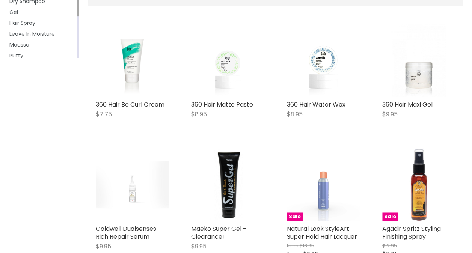  Describe the element at coordinates (323, 185) in the screenshot. I see `a: Natural Look StyleArt Super Hold Hair LacquerSale` at that location.